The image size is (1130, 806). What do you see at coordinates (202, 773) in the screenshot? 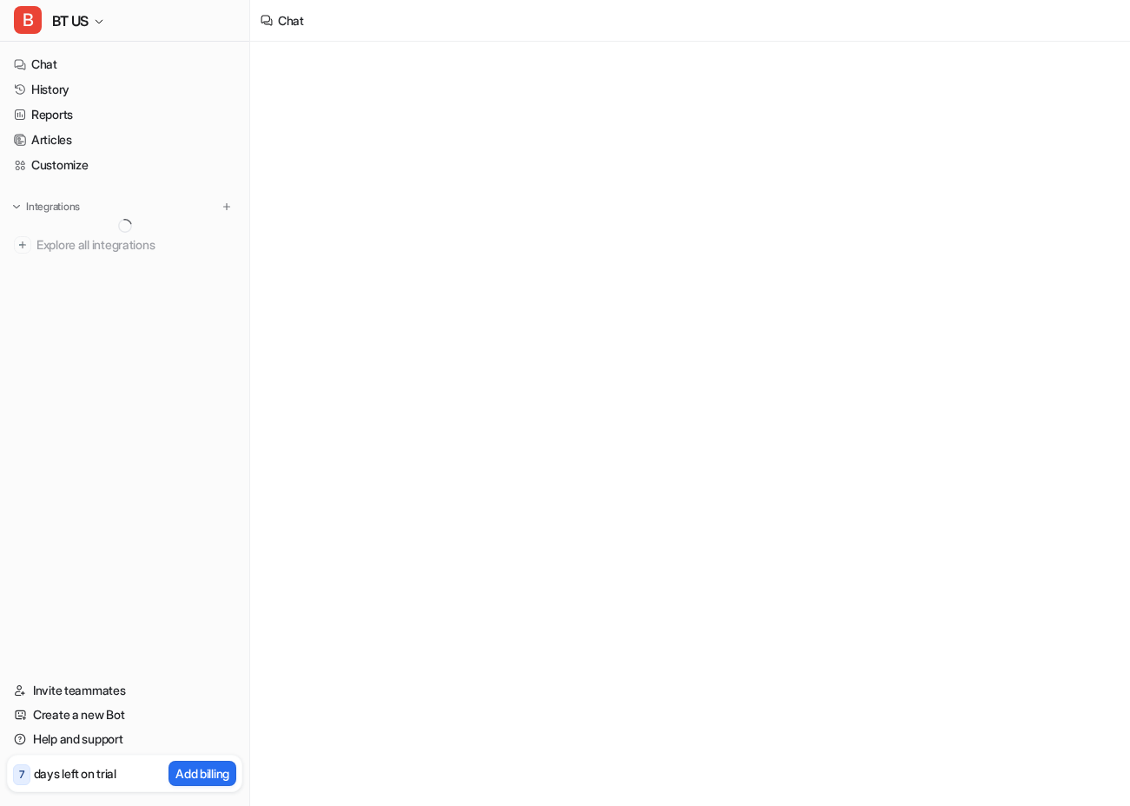
I see `p: Add billing` at bounding box center [202, 773].